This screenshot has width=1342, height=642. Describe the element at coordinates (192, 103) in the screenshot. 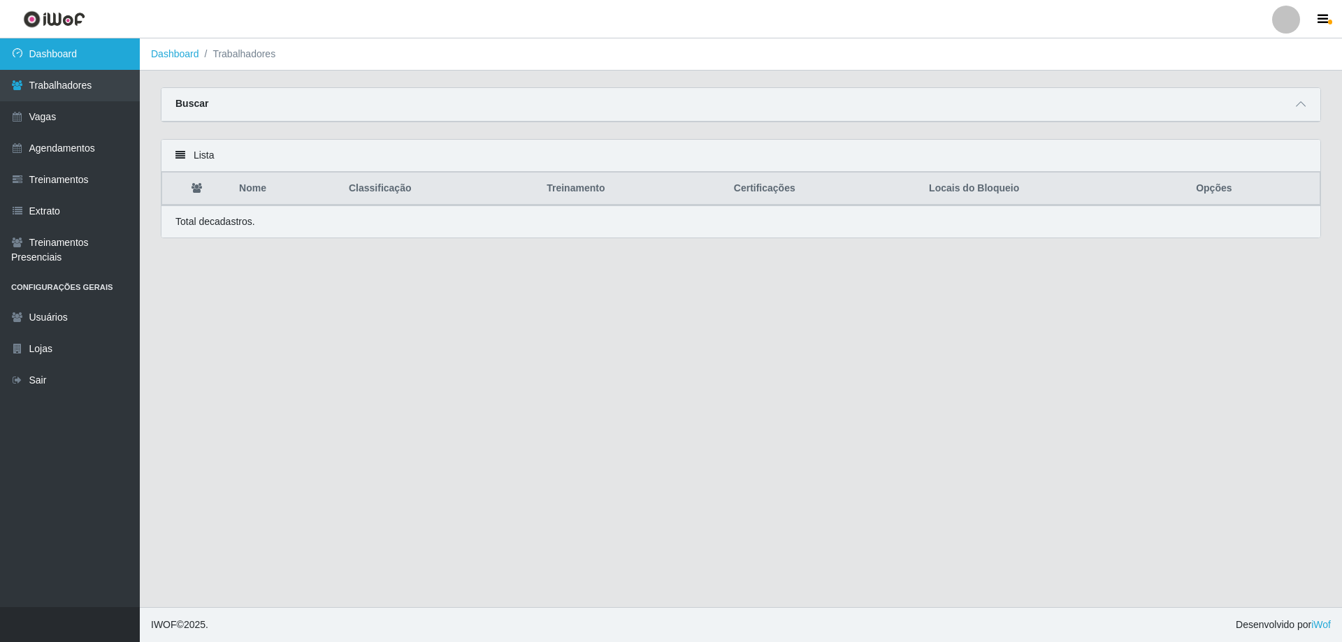

I see `strong: Buscar` at that location.